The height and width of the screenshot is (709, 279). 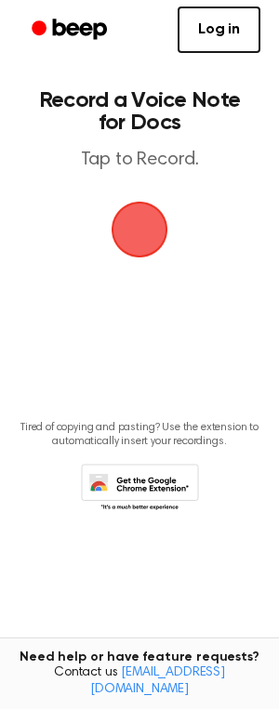 What do you see at coordinates (218, 30) in the screenshot?
I see `a: Log in` at bounding box center [218, 30].